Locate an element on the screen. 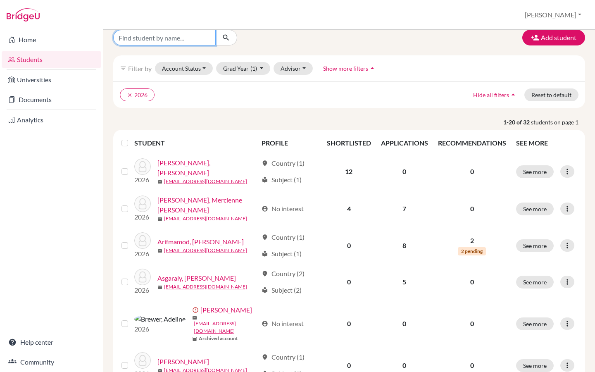 This screenshot has width=595, height=372. button: Account Status is located at coordinates (184, 68).